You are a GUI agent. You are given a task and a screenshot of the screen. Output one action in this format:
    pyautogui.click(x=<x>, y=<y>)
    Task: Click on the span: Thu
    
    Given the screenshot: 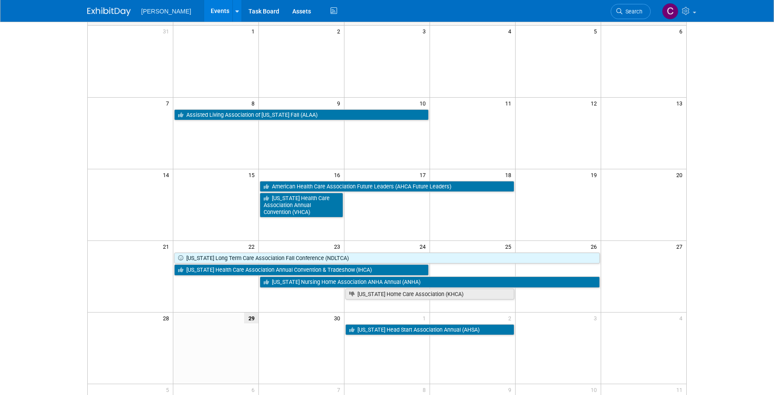 What is the action you would take?
    pyautogui.click(x=473, y=19)
    